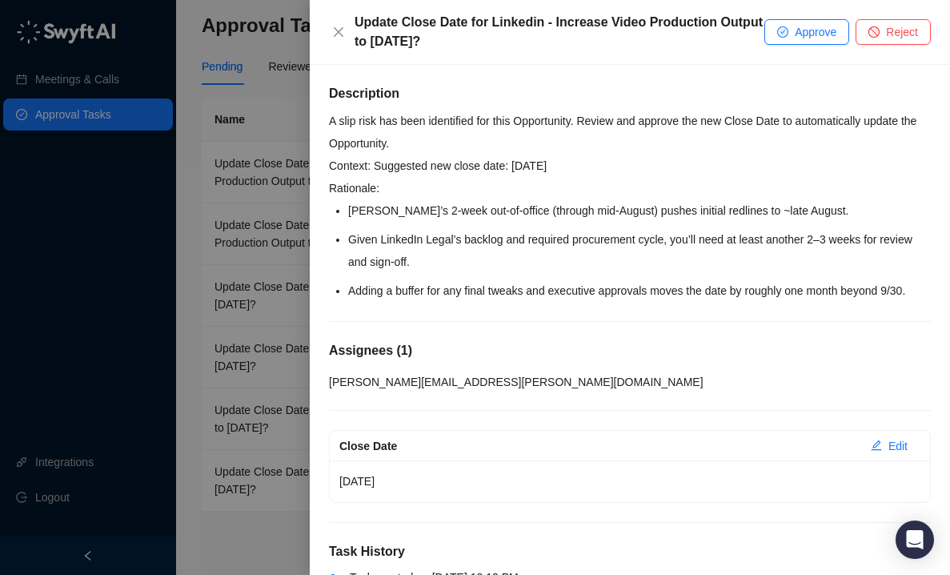 Image resolution: width=950 pixels, height=575 pixels. What do you see at coordinates (640, 291) in the screenshot?
I see `li: Adding a buffer for any final tweaks and executive approvals moves the date by roughly one month ...` at bounding box center [640, 291].